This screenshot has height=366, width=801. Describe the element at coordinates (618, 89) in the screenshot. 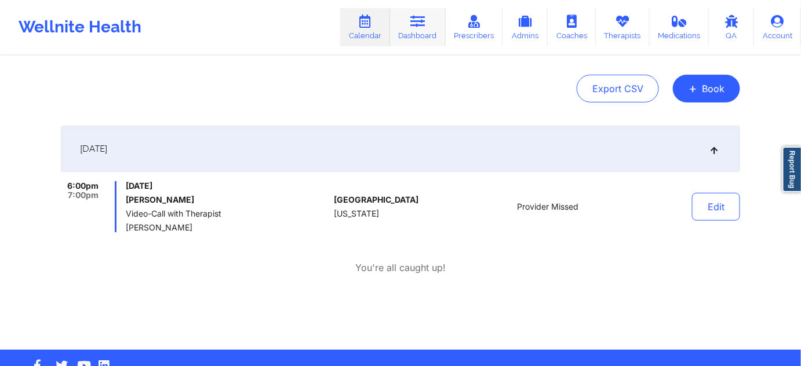

I see `button: Export CSV` at that location.